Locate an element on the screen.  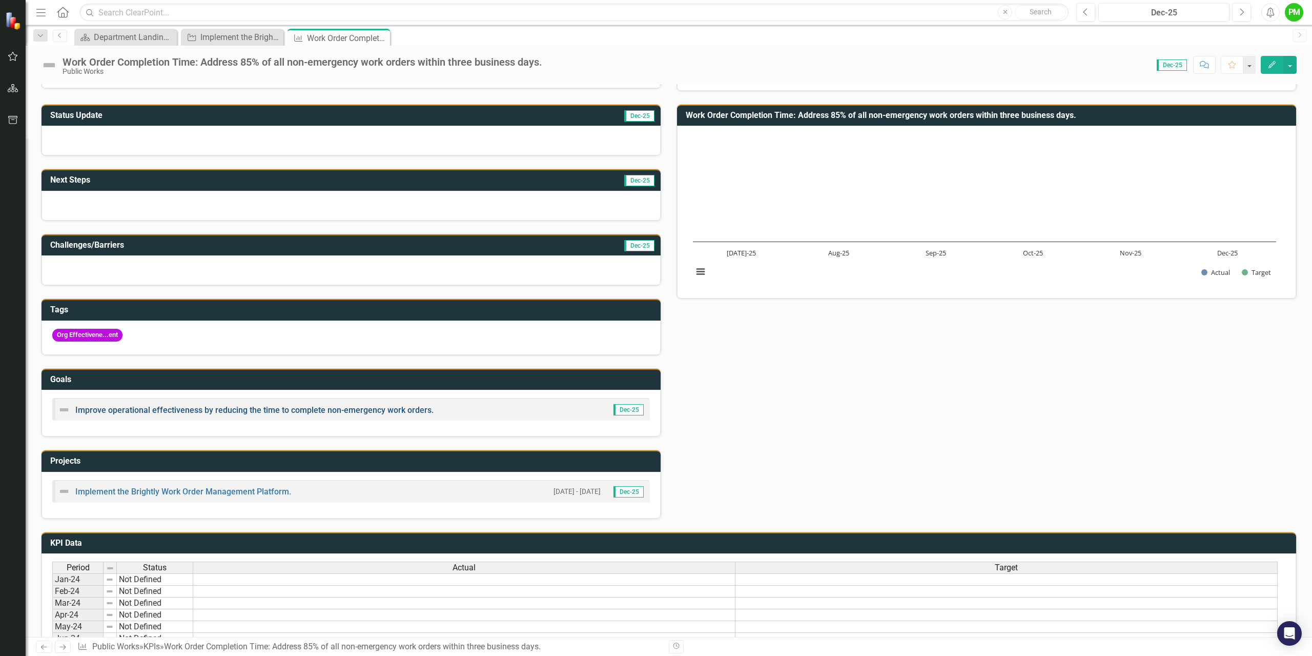
text: Dec-25 is located at coordinates (1228, 253).